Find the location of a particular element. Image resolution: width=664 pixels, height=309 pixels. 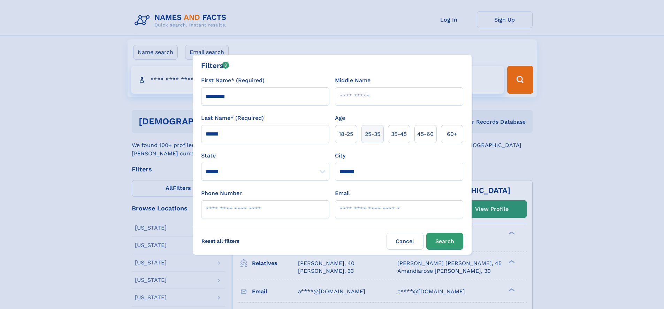

button: Search is located at coordinates (445, 241).